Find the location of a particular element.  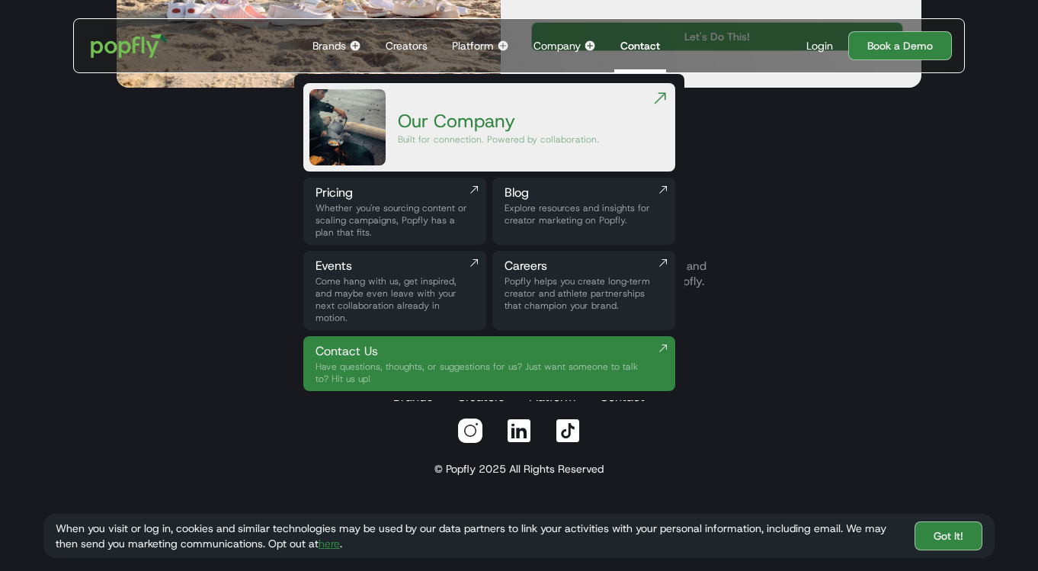

div: Come hang with us, get inspired, and maybe even leave with your next collaboration already in mot... is located at coordinates (395, 299).